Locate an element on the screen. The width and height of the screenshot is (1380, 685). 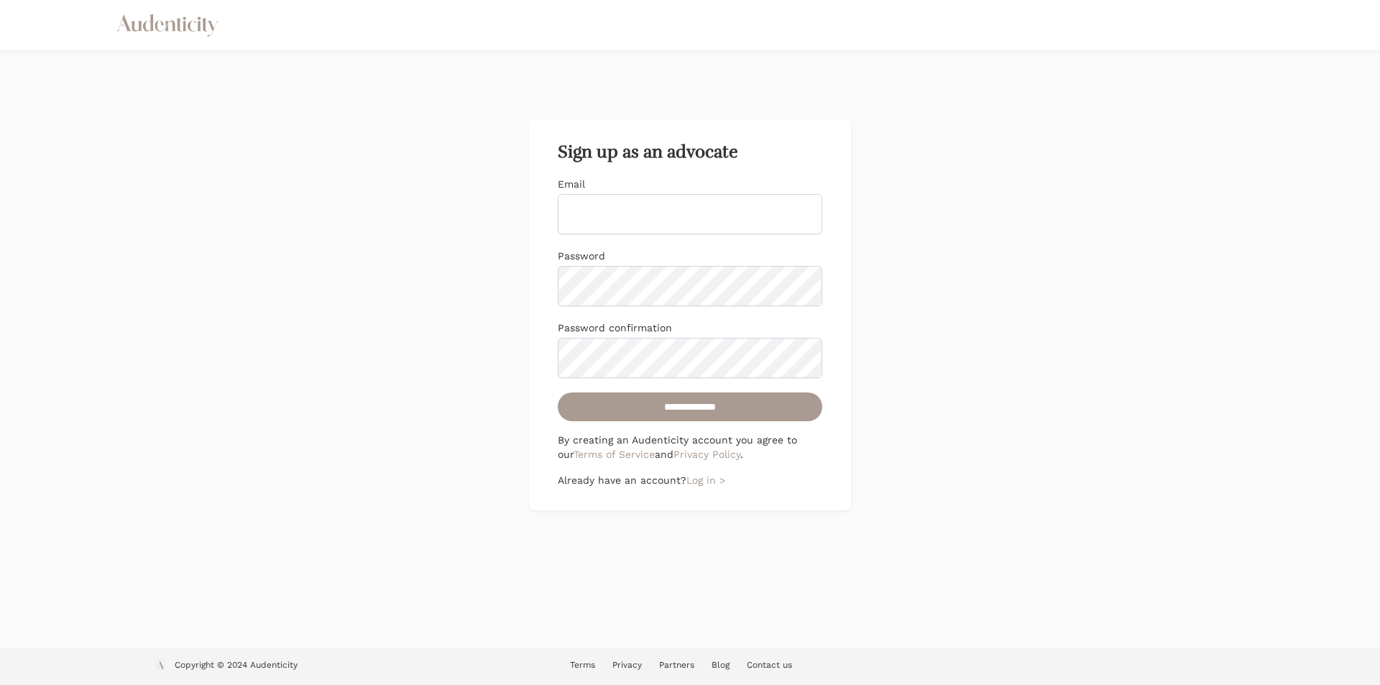
a: Terms is located at coordinates (582, 665).